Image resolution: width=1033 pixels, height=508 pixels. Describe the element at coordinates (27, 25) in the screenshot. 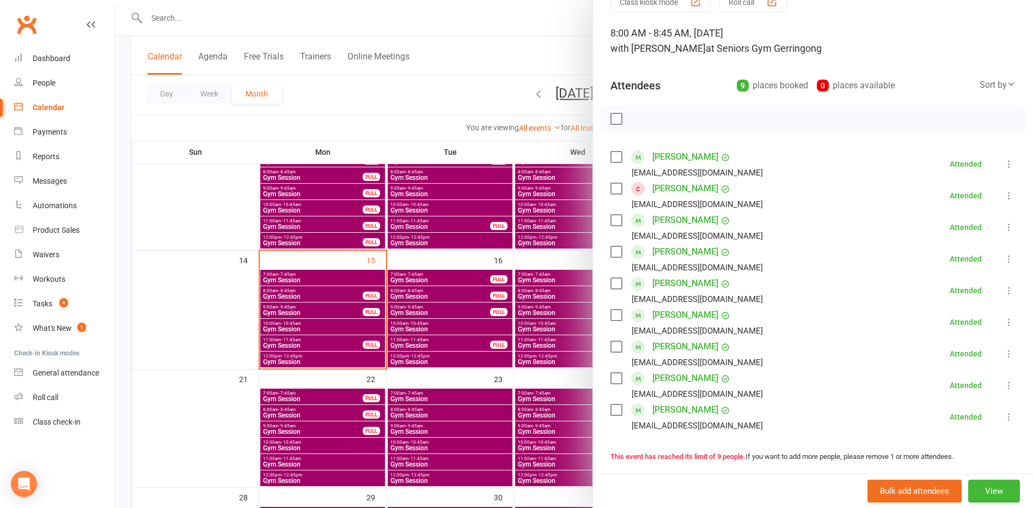

I see `a: Clubworx` at that location.